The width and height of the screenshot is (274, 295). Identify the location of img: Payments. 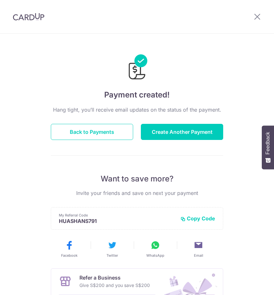
(137, 68).